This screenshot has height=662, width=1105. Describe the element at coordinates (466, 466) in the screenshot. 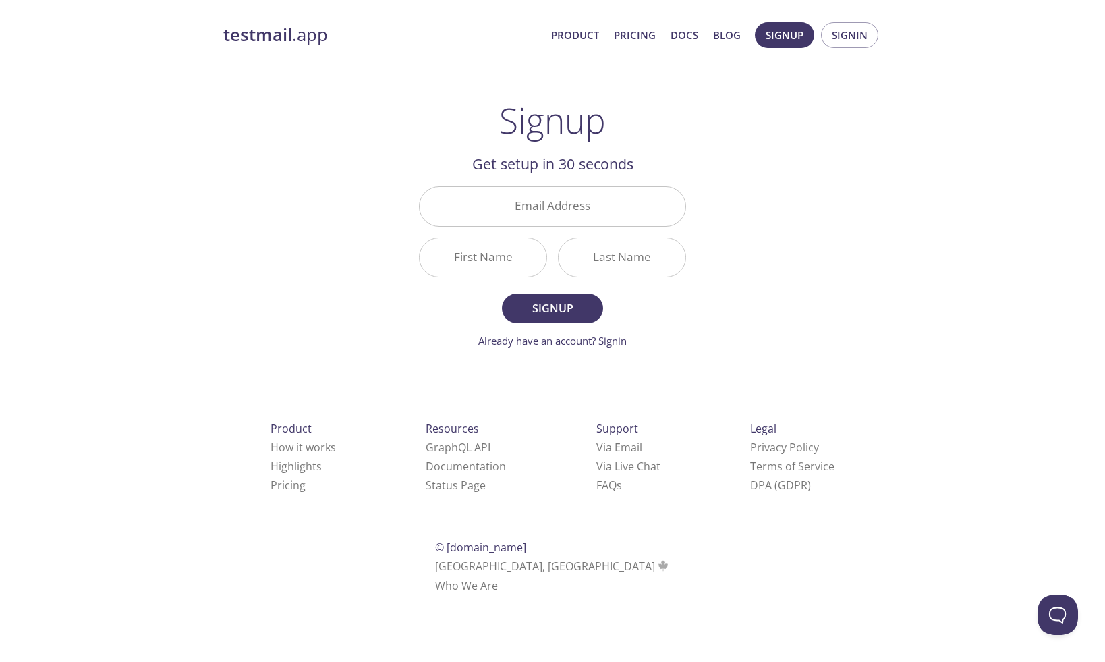

I see `a: Documentation` at that location.